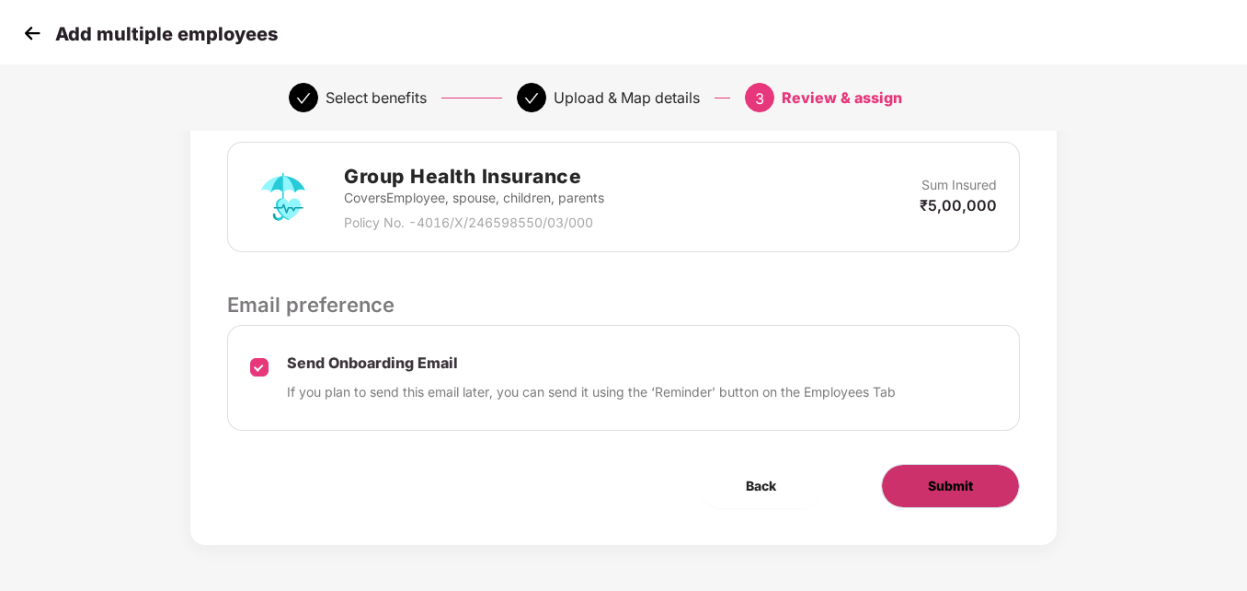 The width and height of the screenshot is (1247, 591). What do you see at coordinates (283, 197) in the screenshot?
I see `img: svg+xml;base64,PHN2ZyB4bWxucz0iaHR0cDovL3d3dy53My5vcmcvMjAwMC9zdmciIHdpZHRoPSI3MiIgaGVpZ2h0PSI3Mi...` at bounding box center [283, 197].